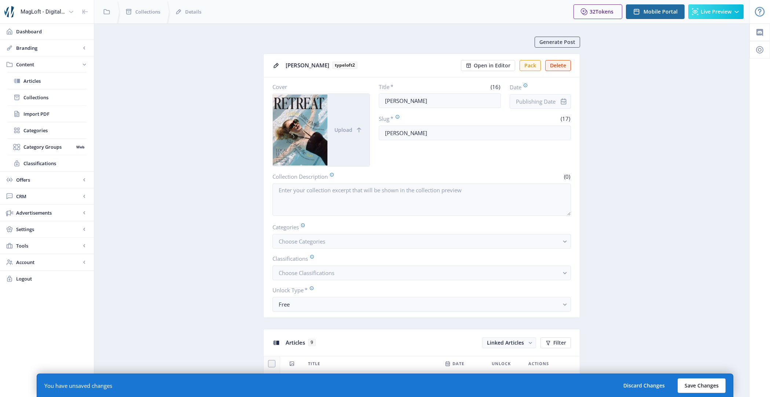 The image size is (770, 397). I want to click on span: Date, so click(458, 364).